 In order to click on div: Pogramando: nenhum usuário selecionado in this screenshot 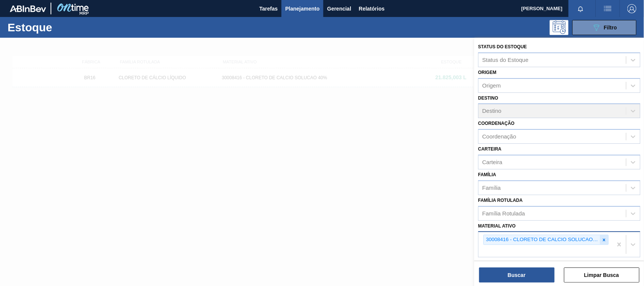, I will do `click(559, 28)`.